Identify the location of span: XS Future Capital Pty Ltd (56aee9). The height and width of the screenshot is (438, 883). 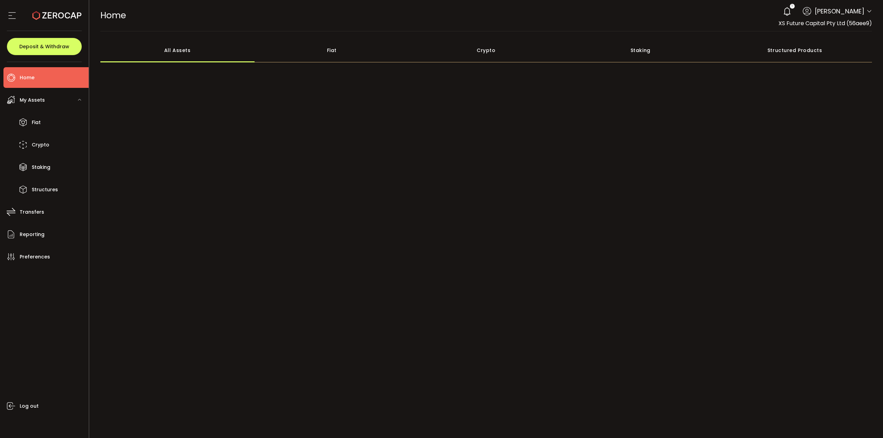
(825, 23).